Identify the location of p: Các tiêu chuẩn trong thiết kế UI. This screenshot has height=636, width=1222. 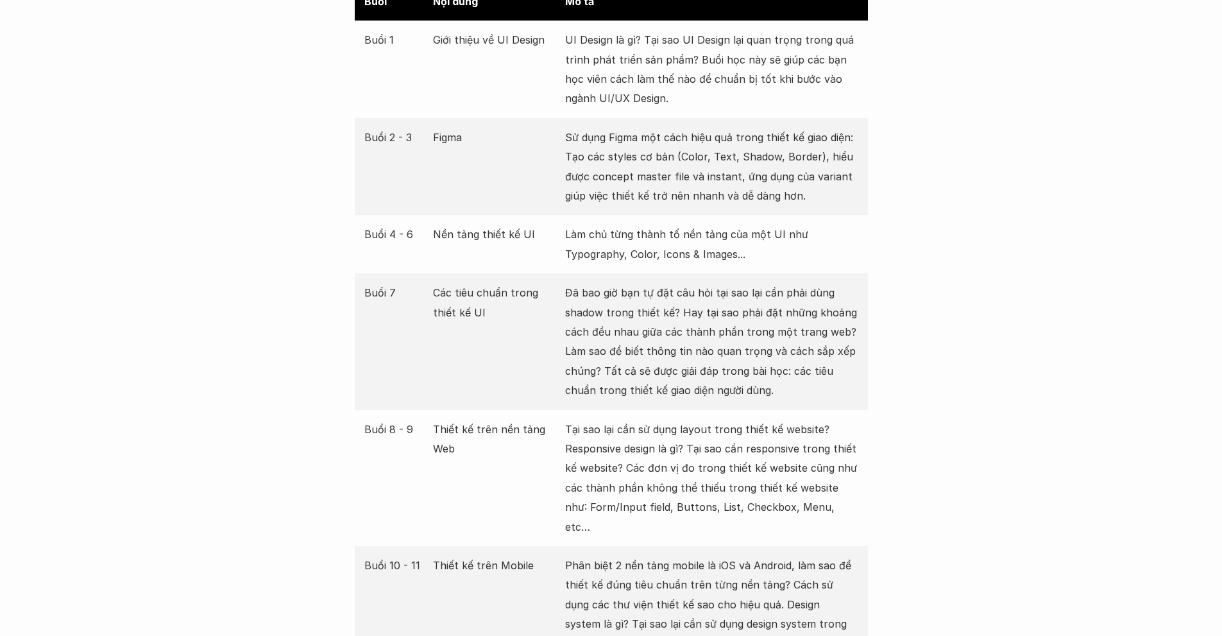
(496, 302).